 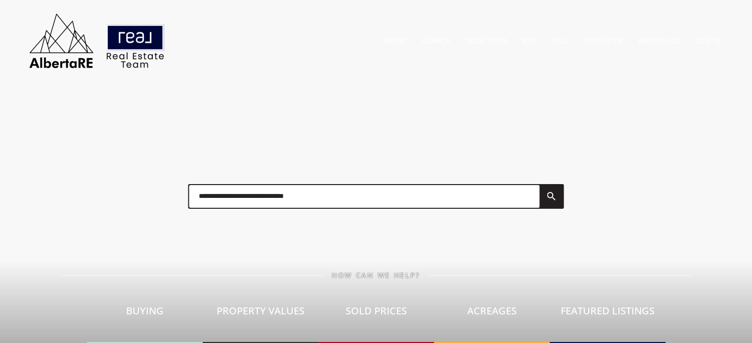 What do you see at coordinates (97, 41) in the screenshot?
I see `img: AlbertaRE Real Estate Team | Real Broker` at bounding box center [97, 41].